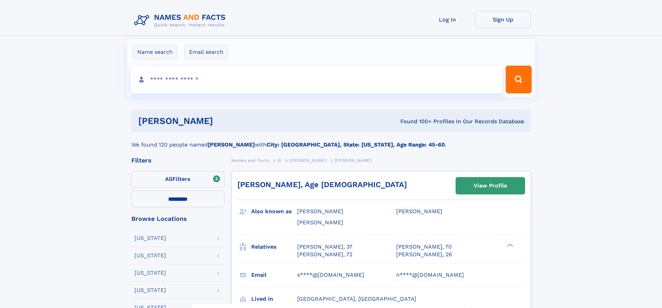 This screenshot has height=308, width=662. I want to click on div: We found 120 people named with ., so click(331, 141).